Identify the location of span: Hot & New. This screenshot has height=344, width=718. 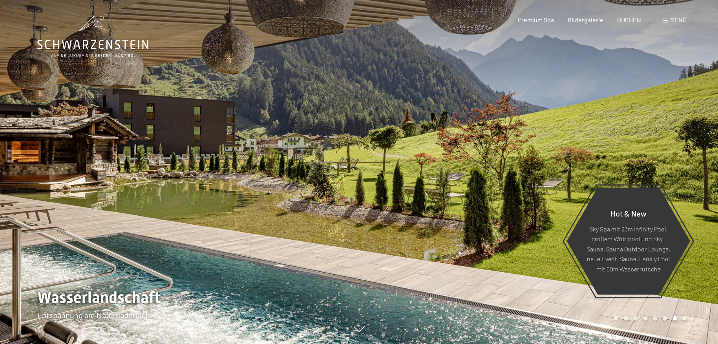
(628, 213).